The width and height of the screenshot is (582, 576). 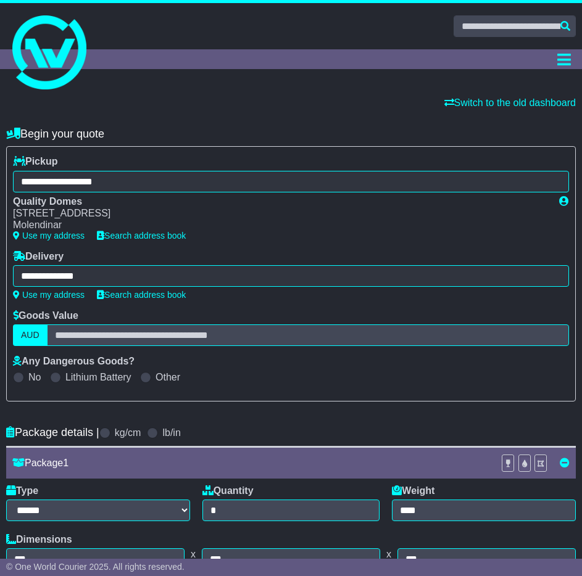 What do you see at coordinates (52, 432) in the screenshot?
I see `h4: Package details |` at bounding box center [52, 432].